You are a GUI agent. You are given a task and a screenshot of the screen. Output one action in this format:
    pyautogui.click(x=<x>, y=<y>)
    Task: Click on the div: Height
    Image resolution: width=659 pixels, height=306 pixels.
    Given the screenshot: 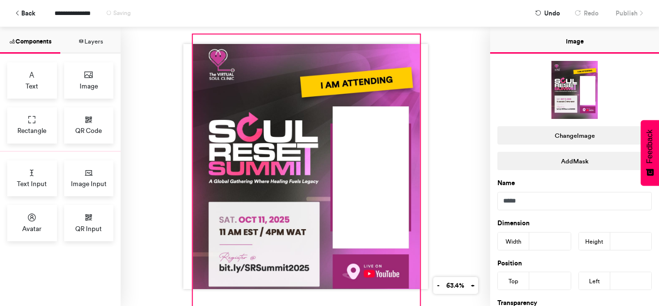 What is the action you would take?
    pyautogui.click(x=595, y=241)
    